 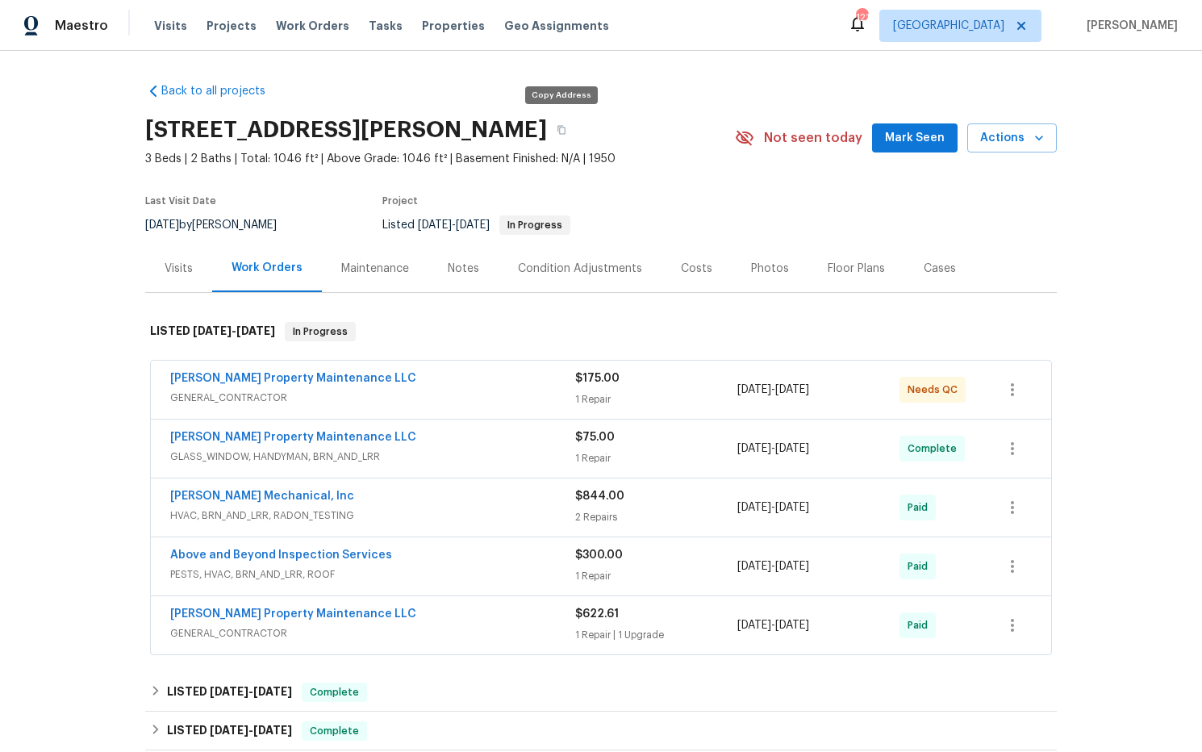 I want to click on div: Notes, so click(x=463, y=269).